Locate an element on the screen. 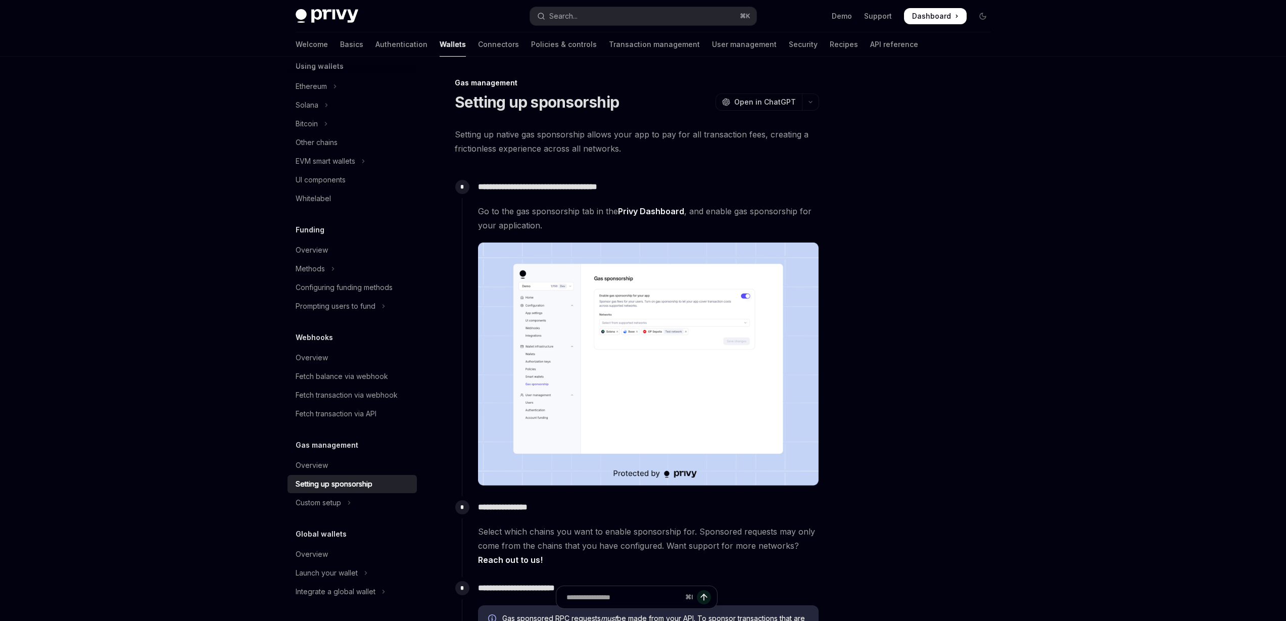  div: UI components is located at coordinates (320, 180).